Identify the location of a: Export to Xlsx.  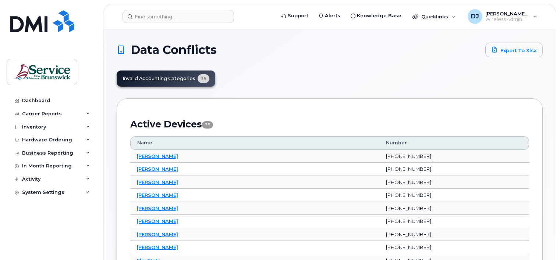
(514, 50).